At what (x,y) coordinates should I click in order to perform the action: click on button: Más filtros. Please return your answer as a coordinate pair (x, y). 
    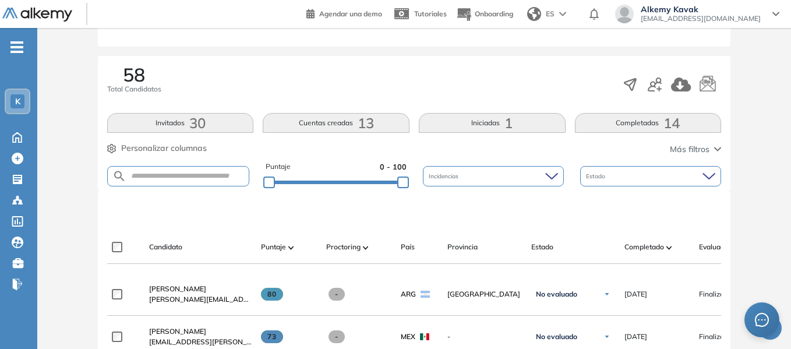
    Looking at the image, I should click on (695, 149).